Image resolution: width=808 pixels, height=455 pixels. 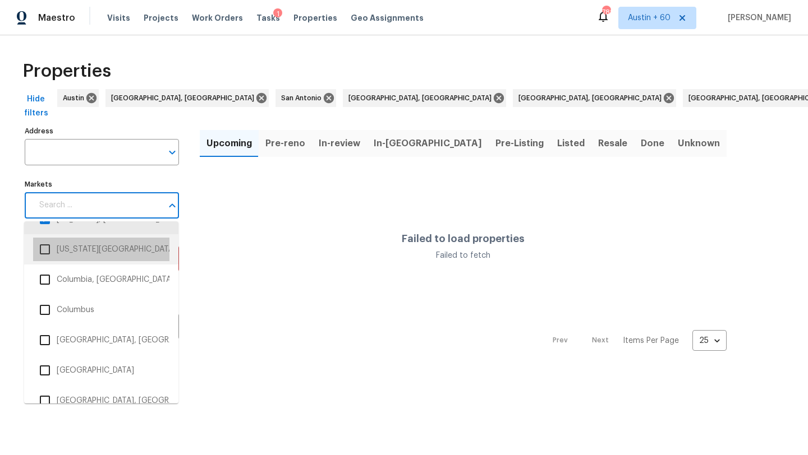 What do you see at coordinates (36, 106) in the screenshot?
I see `span: Hide filters` at bounding box center [36, 106].